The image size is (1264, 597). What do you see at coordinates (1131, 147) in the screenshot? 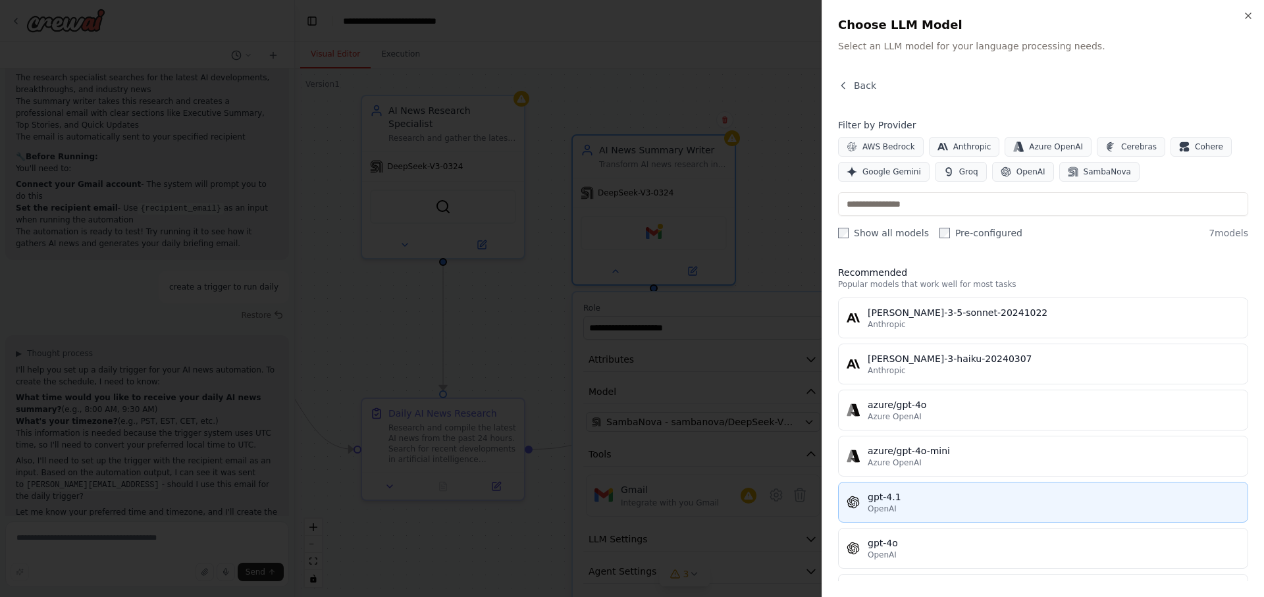
I see `button: Cerebras` at bounding box center [1131, 147].